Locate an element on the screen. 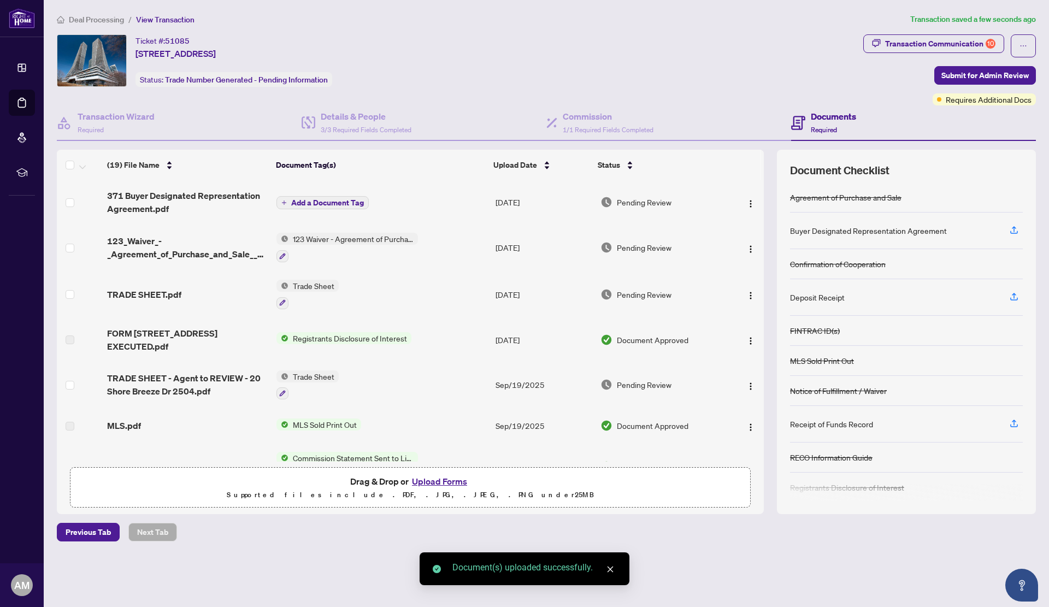  button: Transaction Communication10 is located at coordinates (934, 44).